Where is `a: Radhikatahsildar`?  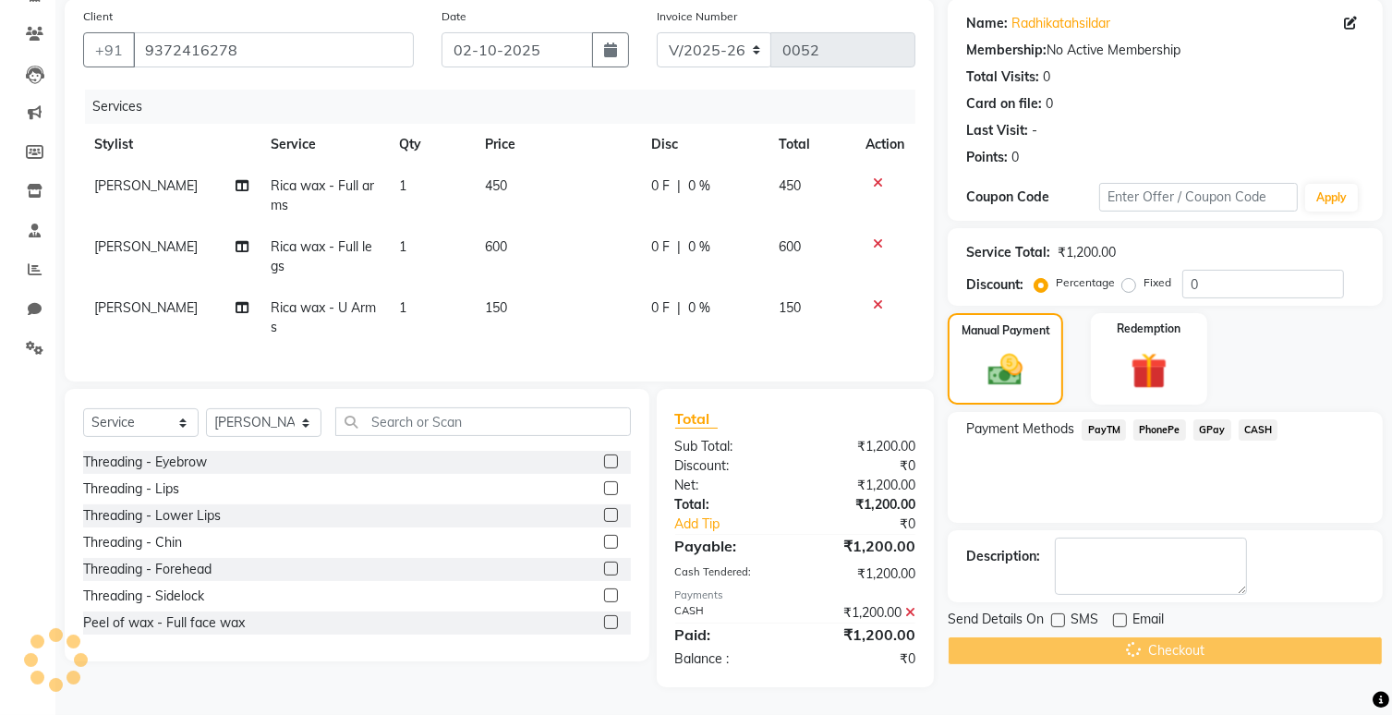
a: Radhikatahsildar is located at coordinates (1061, 23).